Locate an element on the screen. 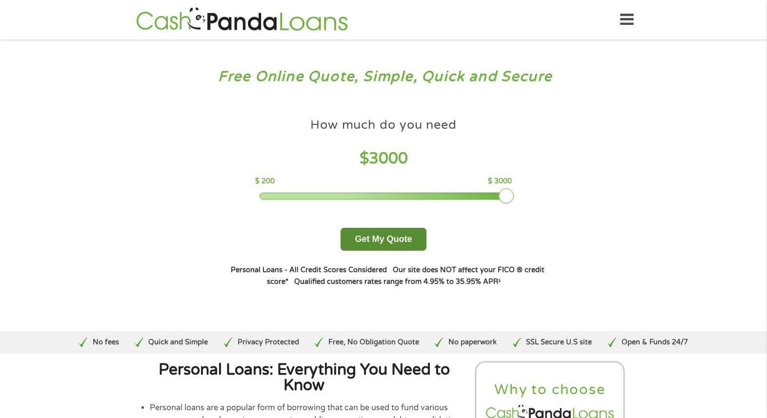 The width and height of the screenshot is (767, 418). h4: How much do you need is located at coordinates (384, 125).